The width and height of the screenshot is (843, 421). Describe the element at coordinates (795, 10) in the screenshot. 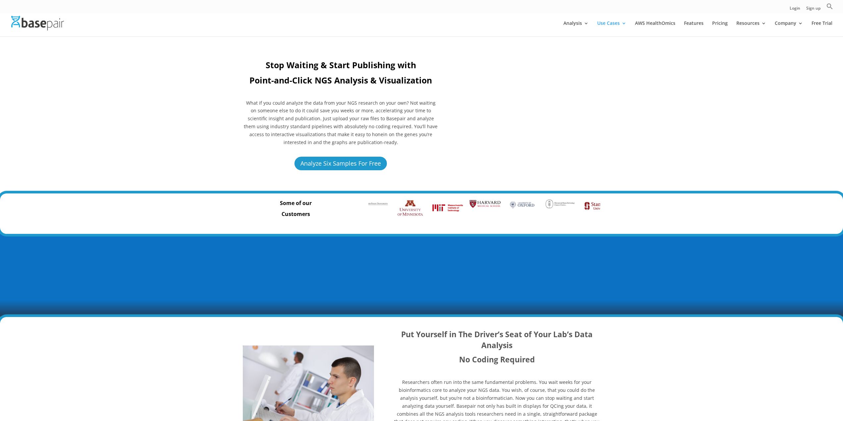

I see `a: Login` at that location.